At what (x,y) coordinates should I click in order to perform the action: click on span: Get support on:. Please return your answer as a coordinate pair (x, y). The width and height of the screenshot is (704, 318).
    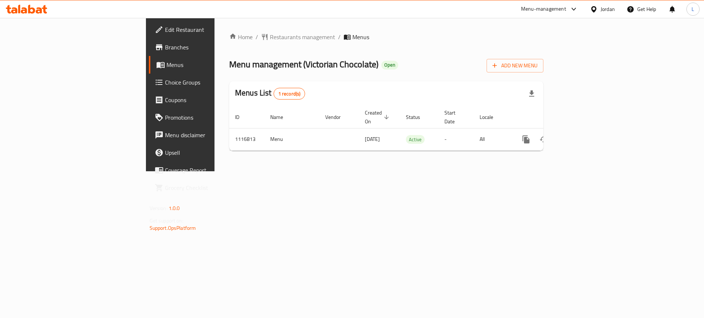
    Looking at the image, I should click on (166, 221).